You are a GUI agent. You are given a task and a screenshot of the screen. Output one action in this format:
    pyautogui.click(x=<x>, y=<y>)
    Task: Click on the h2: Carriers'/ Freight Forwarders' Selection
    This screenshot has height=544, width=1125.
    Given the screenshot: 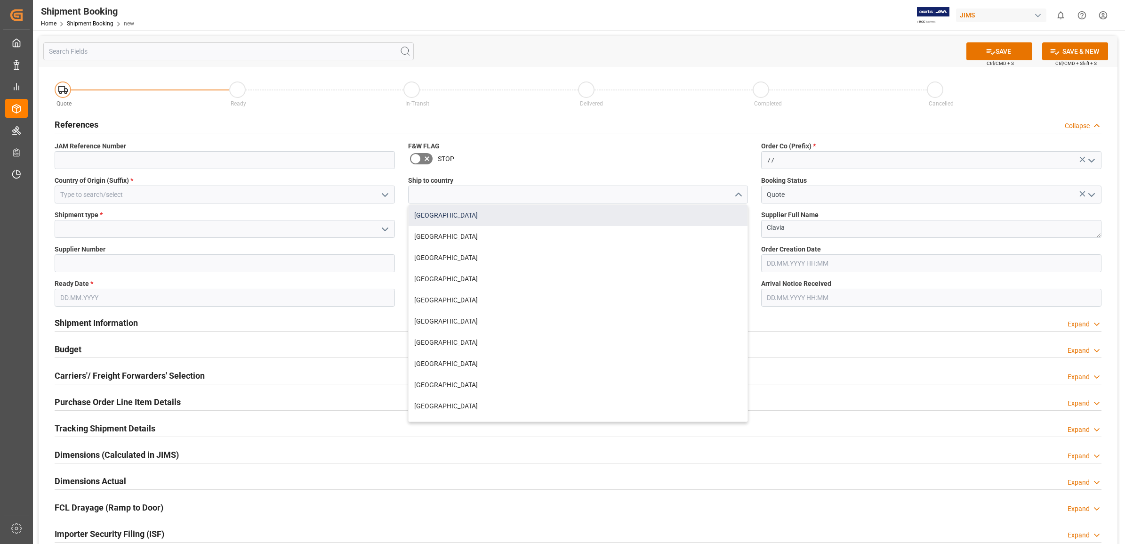 What is the action you would take?
    pyautogui.click(x=129, y=375)
    